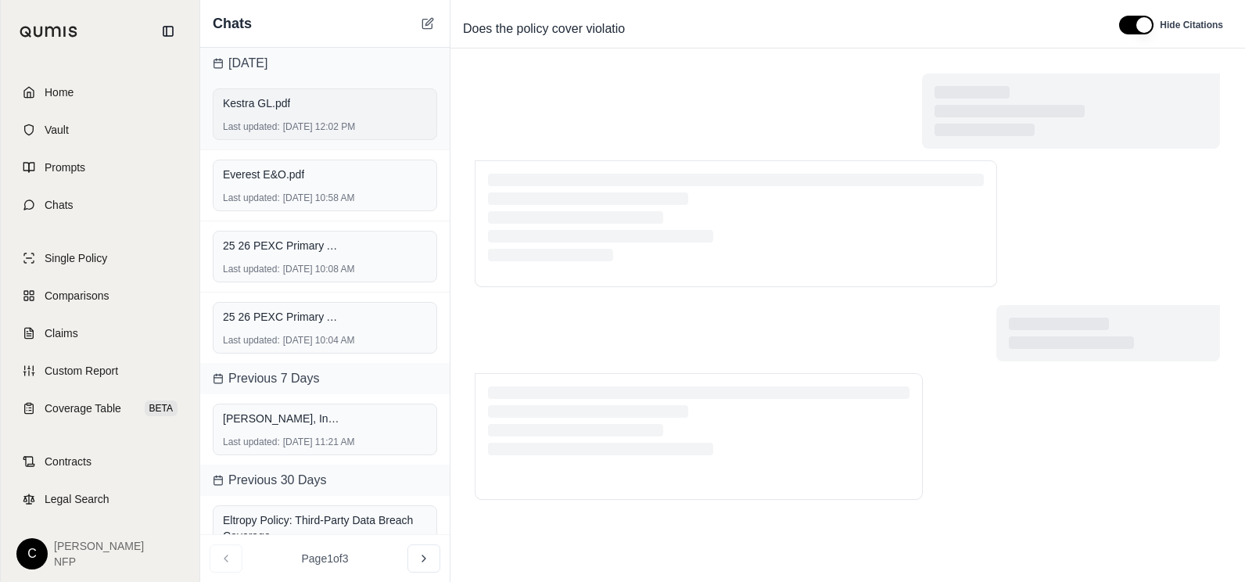 This screenshot has height=582, width=1245. I want to click on span: Comparisons, so click(77, 296).